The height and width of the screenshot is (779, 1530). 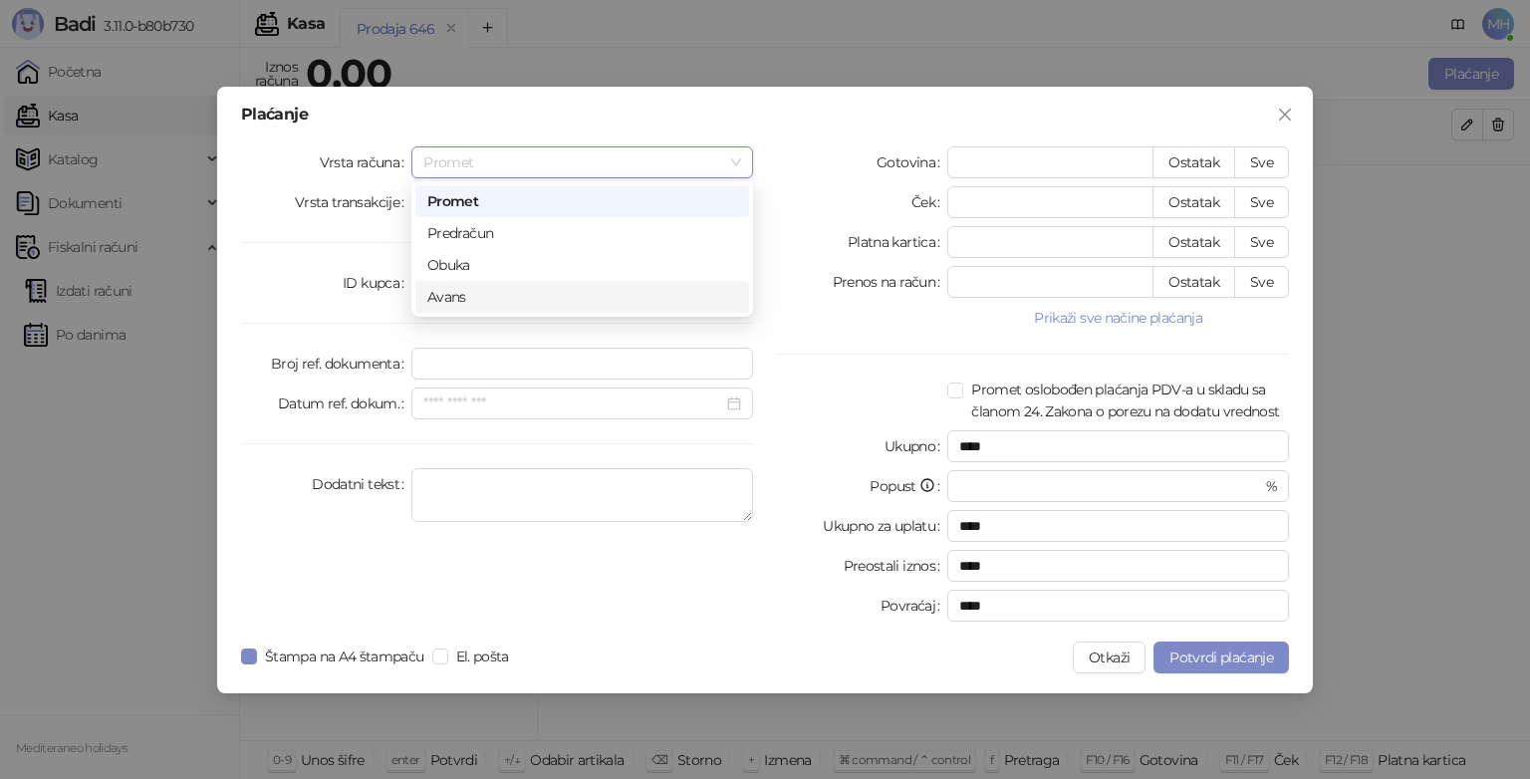 I want to click on span: close, so click(x=1285, y=115).